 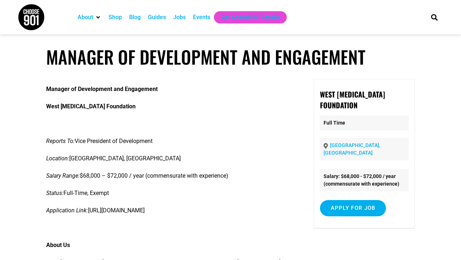 What do you see at coordinates (179, 17) in the screenshot?
I see `div: Jobs` at bounding box center [179, 17].